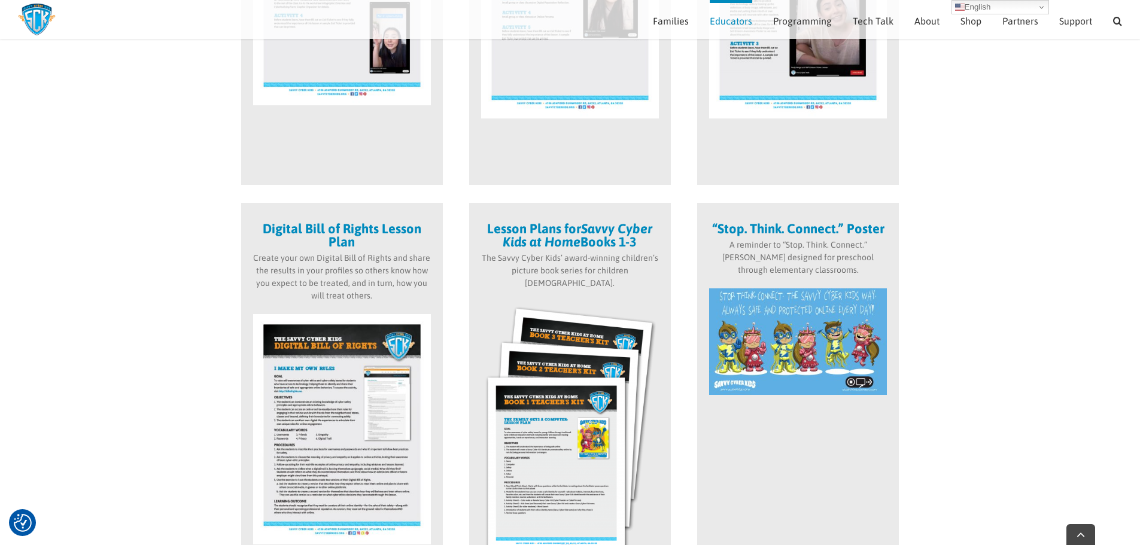  What do you see at coordinates (23, 523) in the screenshot?
I see `img: Revisit consent button` at bounding box center [23, 523].